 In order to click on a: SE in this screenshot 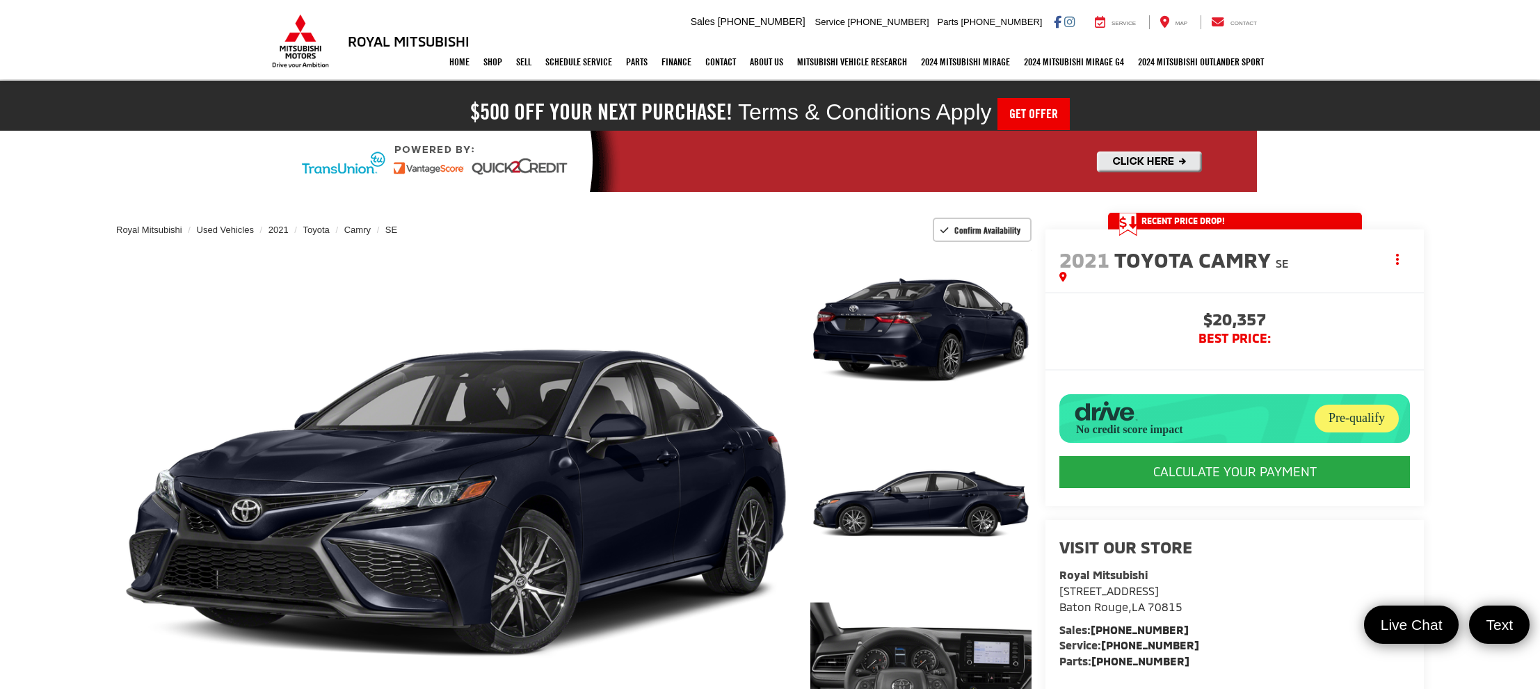, I will do `click(391, 229)`.